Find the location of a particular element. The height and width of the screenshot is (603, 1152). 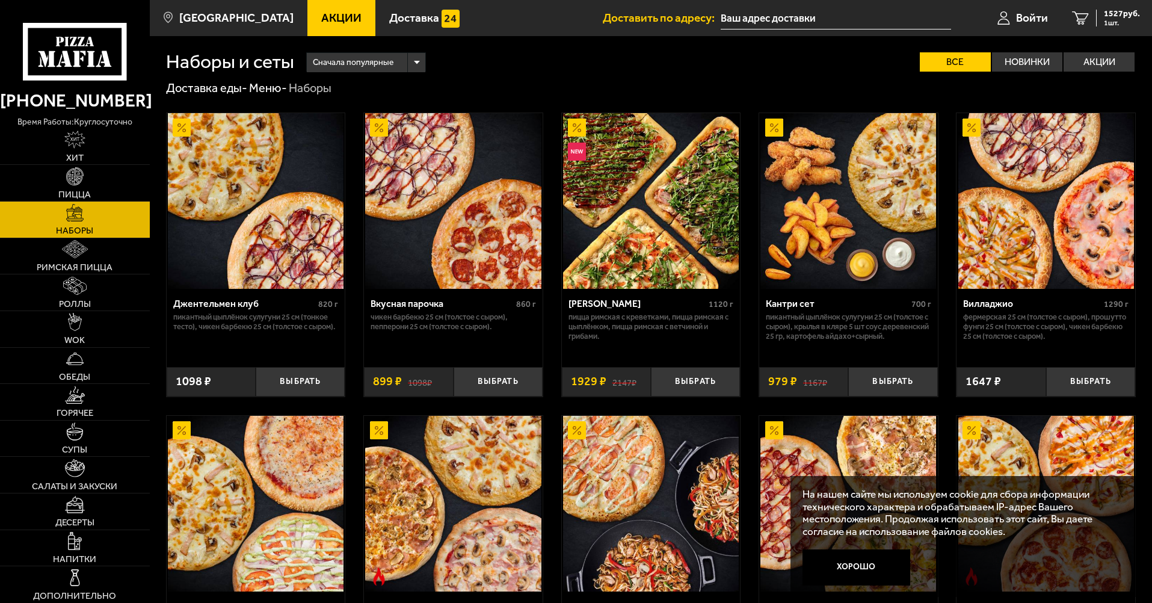

img: Беатриче is located at coordinates (1046, 503).